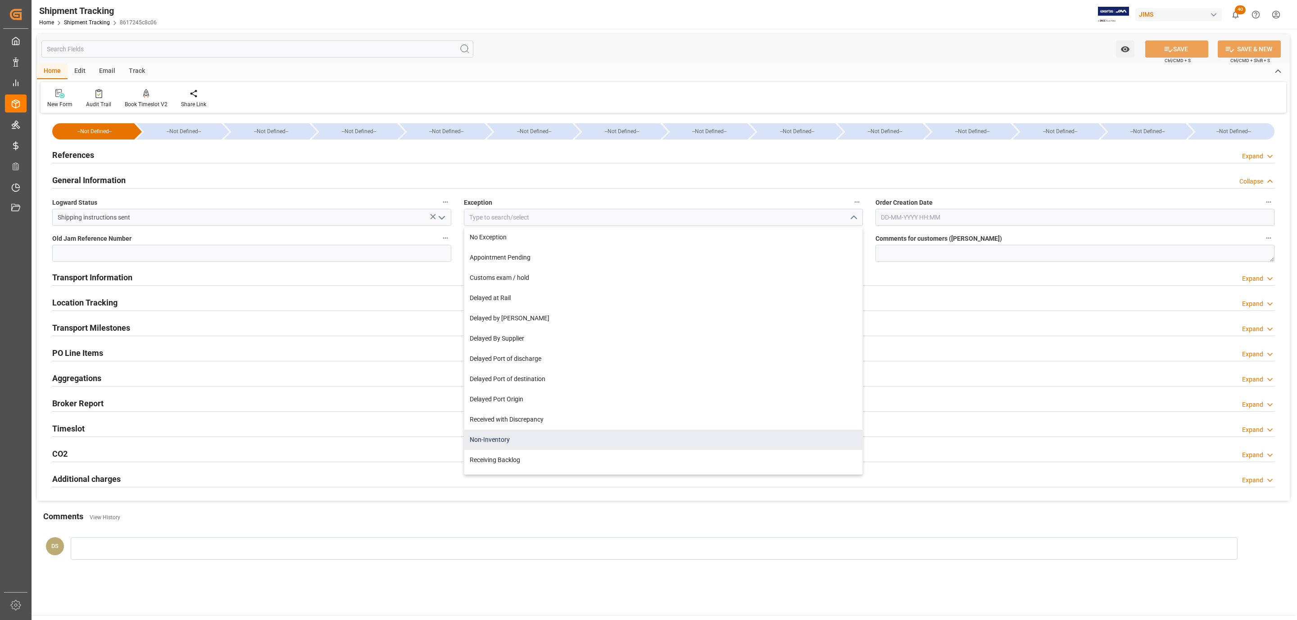 This screenshot has height=620, width=1297. What do you see at coordinates (68, 429) in the screenshot?
I see `h2: Timeslot` at bounding box center [68, 429].